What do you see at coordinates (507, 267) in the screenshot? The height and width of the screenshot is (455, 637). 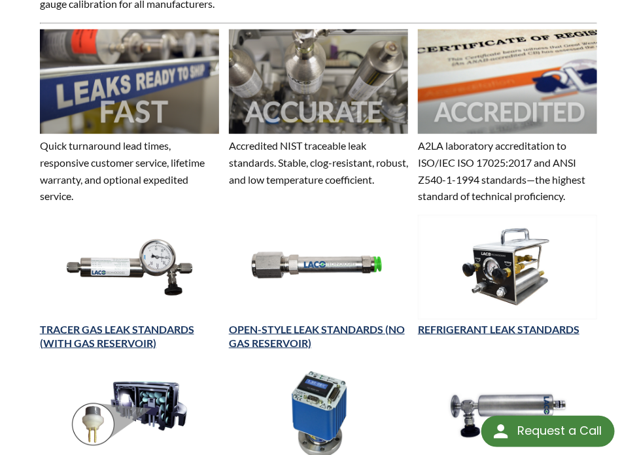 I see `img: Refrigerant Leak Standard image` at bounding box center [507, 267].